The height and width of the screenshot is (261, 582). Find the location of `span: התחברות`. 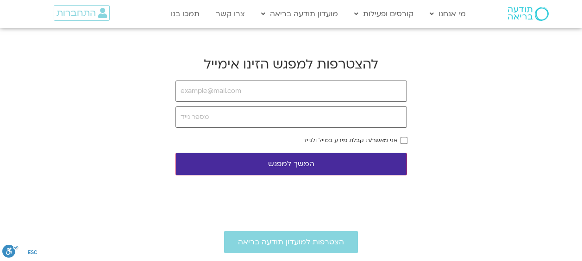

span: התחברות is located at coordinates (76, 13).